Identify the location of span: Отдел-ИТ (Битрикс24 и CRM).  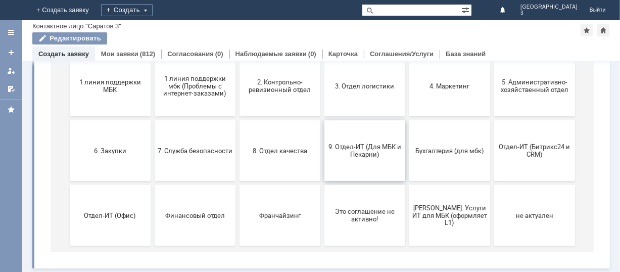
(492, 216).